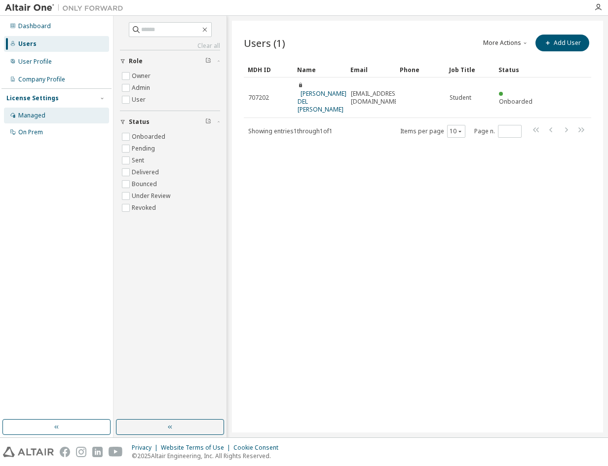 This screenshot has width=608, height=466. What do you see at coordinates (433, 131) in the screenshot?
I see `span: Items per page` at bounding box center [433, 131].